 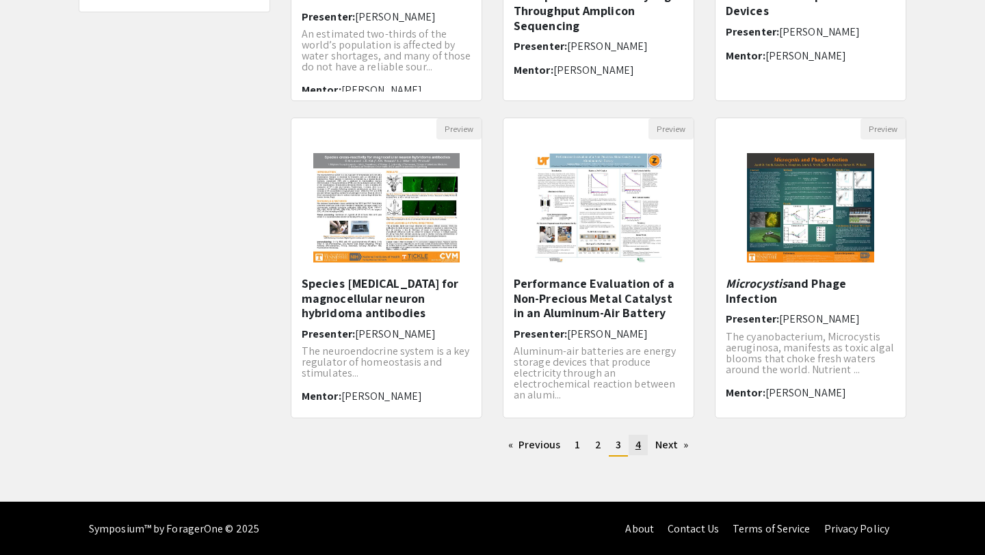 I want to click on a: Previous page, so click(x=534, y=445).